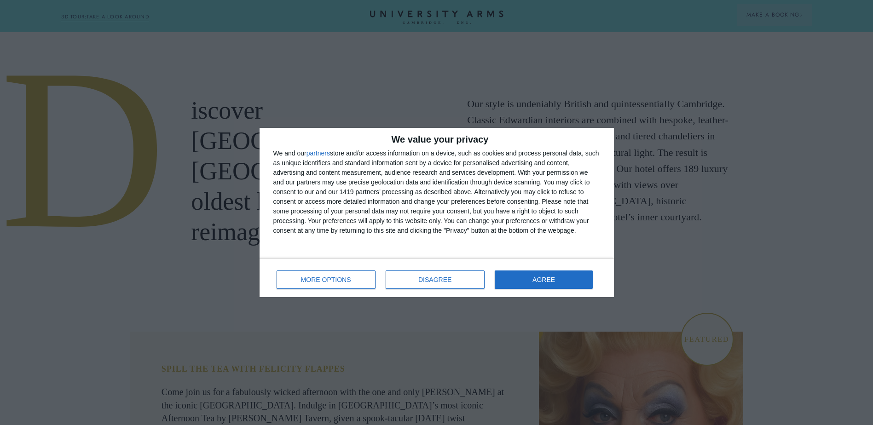  Describe the element at coordinates (318, 153) in the screenshot. I see `button: partners` at that location.